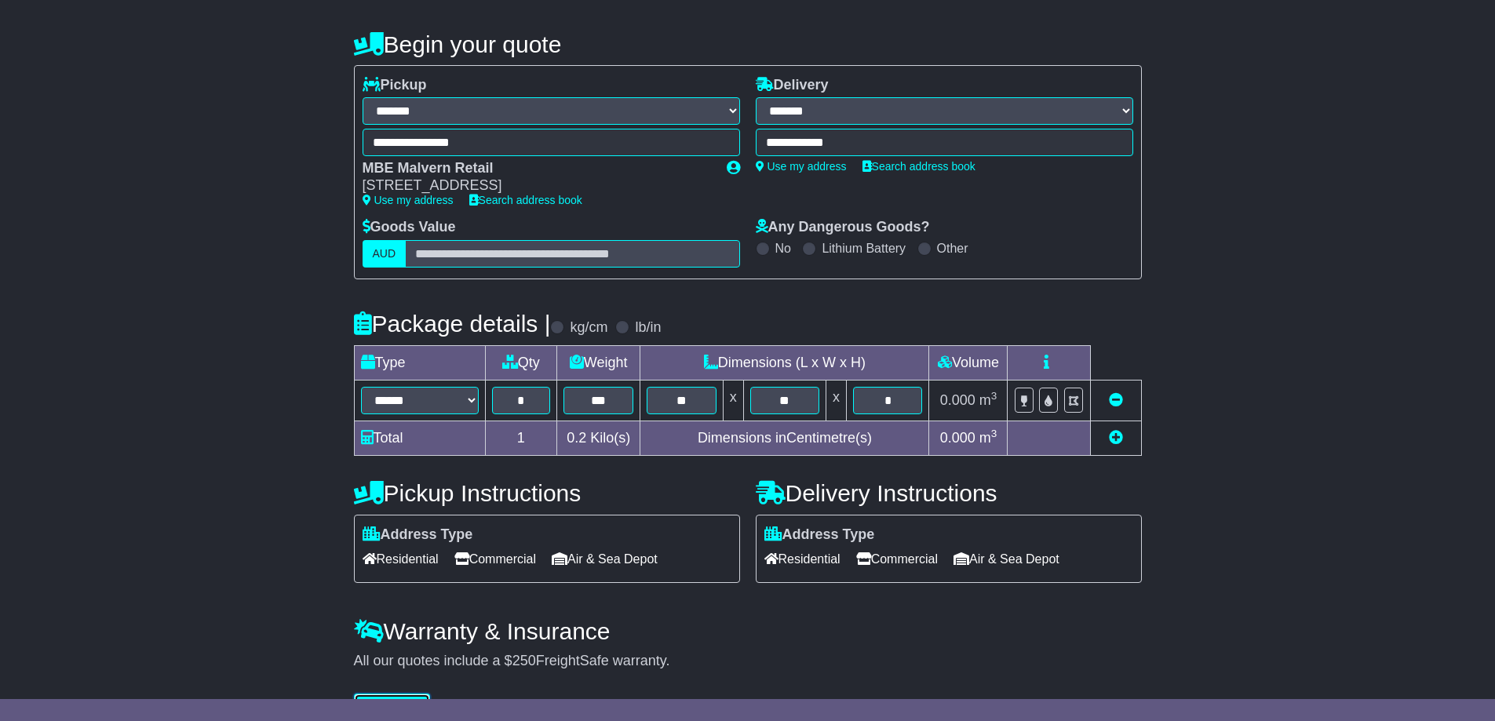  What do you see at coordinates (409, 228) in the screenshot?
I see `label: Goods Value` at bounding box center [409, 228].